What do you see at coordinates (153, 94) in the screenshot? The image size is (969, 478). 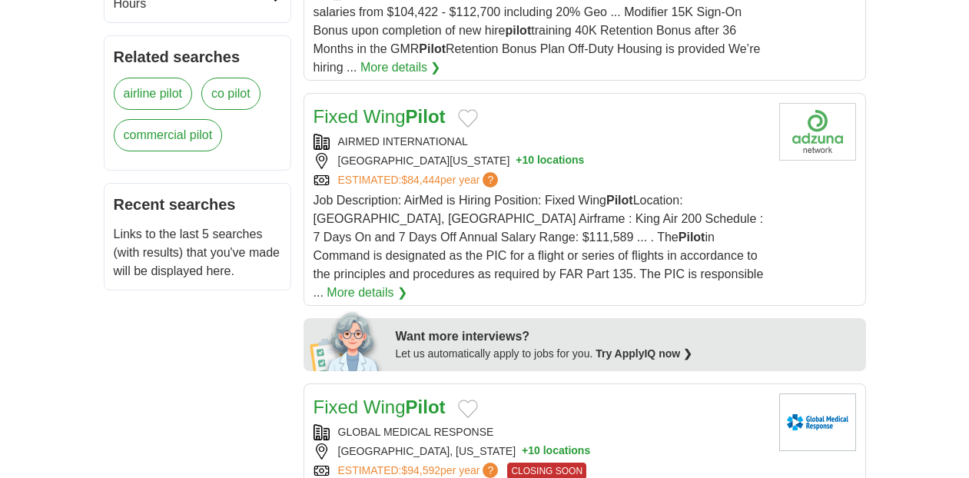 I see `a: airline pilot` at bounding box center [153, 94].